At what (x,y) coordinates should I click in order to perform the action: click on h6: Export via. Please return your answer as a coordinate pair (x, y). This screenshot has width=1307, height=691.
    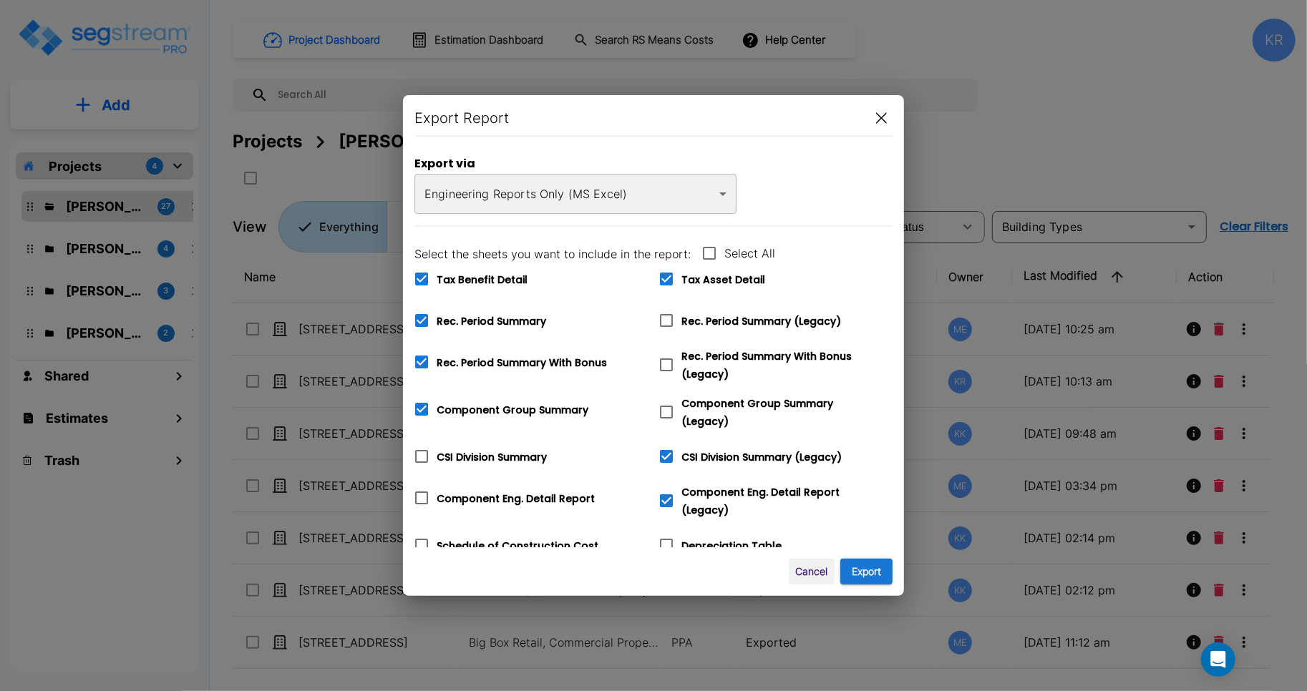
    Looking at the image, I should click on (575, 164).